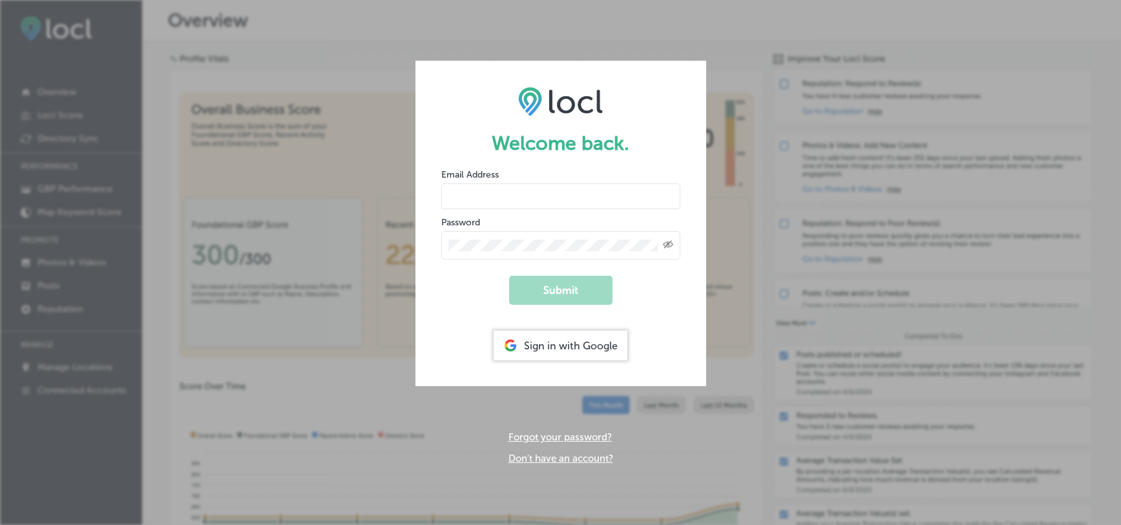  What do you see at coordinates (470, 174) in the screenshot?
I see `label: Email Address` at bounding box center [470, 174].